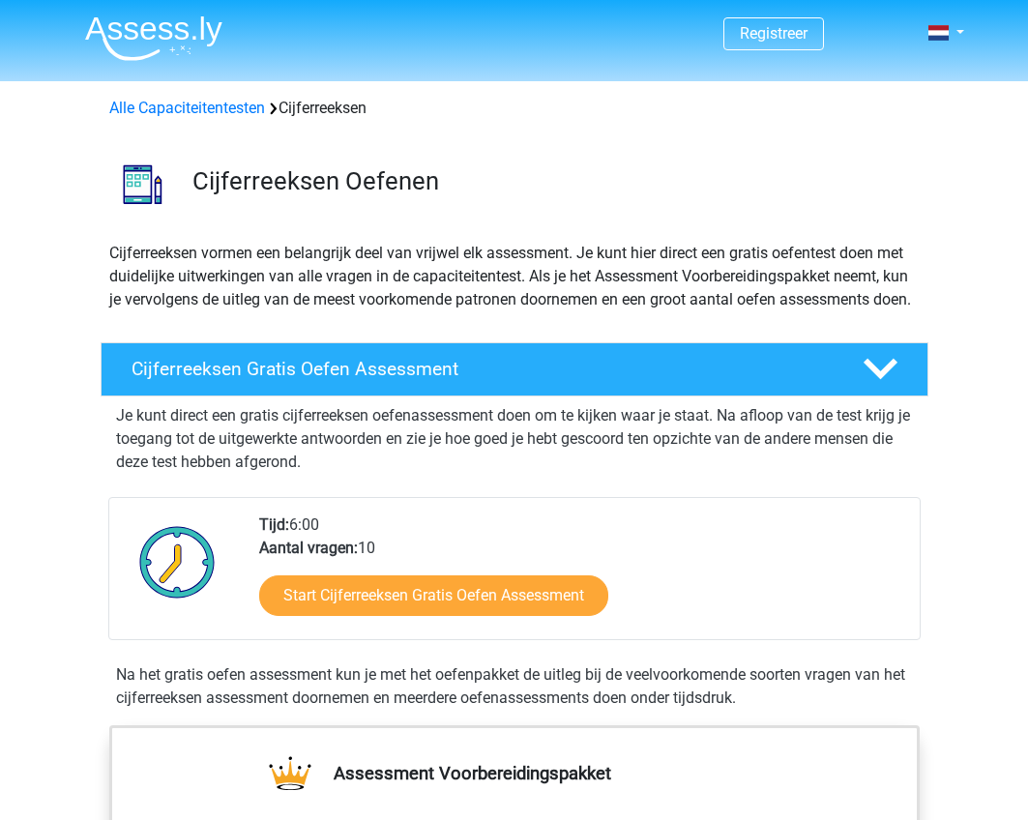  Describe the element at coordinates (514, 369) in the screenshot. I see `a: Cijferreeksen Gratis Oefen Assessment` at that location.